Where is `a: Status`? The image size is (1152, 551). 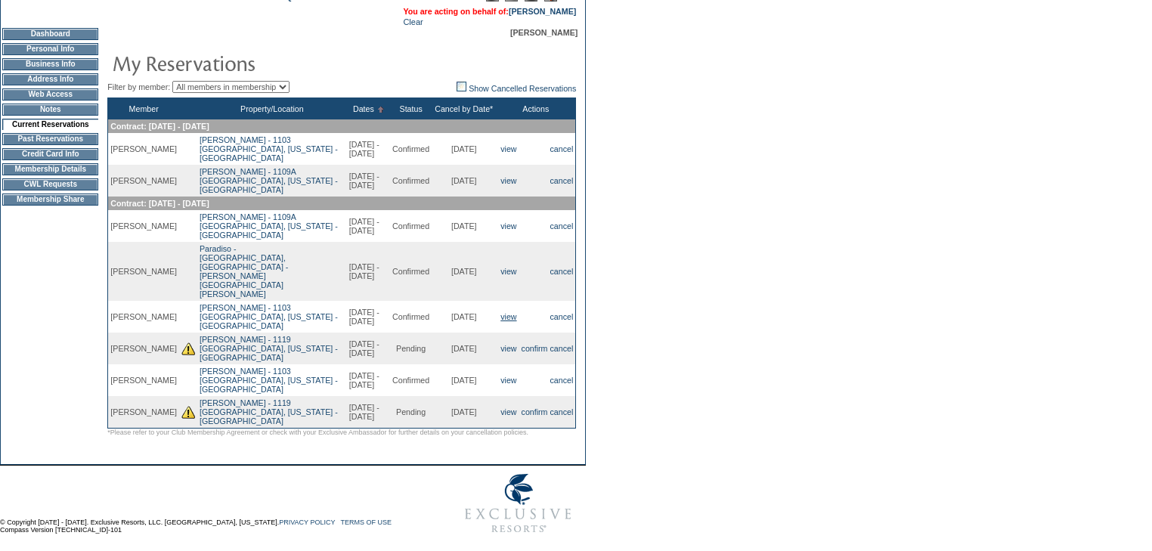 a: Status is located at coordinates (411, 109).